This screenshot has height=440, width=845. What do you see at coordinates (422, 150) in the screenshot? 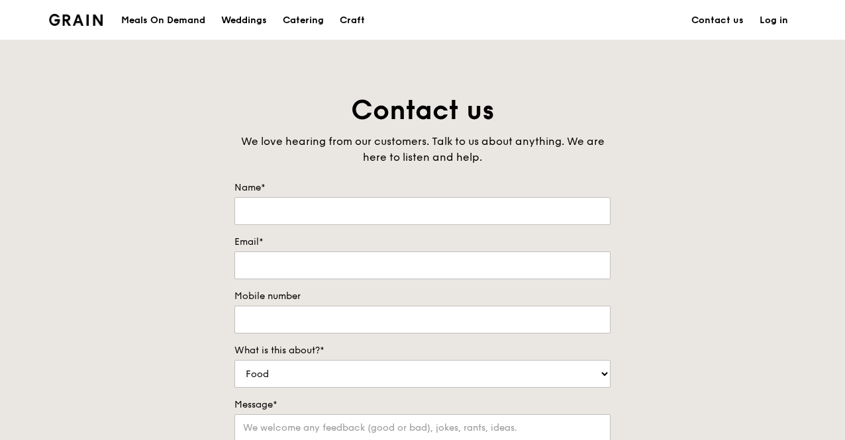
I see `div: We love hearing from our customers. Talk to us about anything. We are here to listen and help.` at bounding box center [422, 150].